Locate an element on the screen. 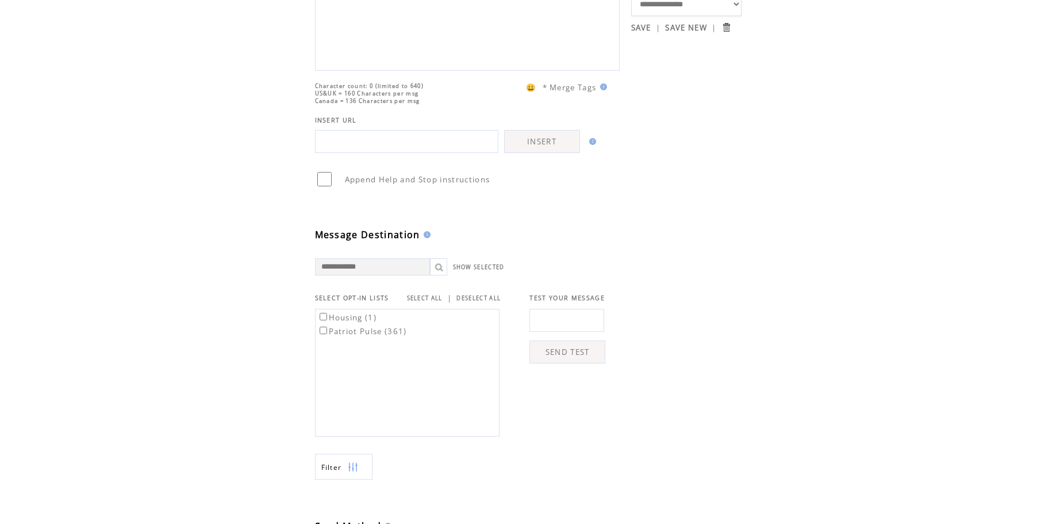 Image resolution: width=1064 pixels, height=524 pixels. a: SAVE is located at coordinates (641, 28).